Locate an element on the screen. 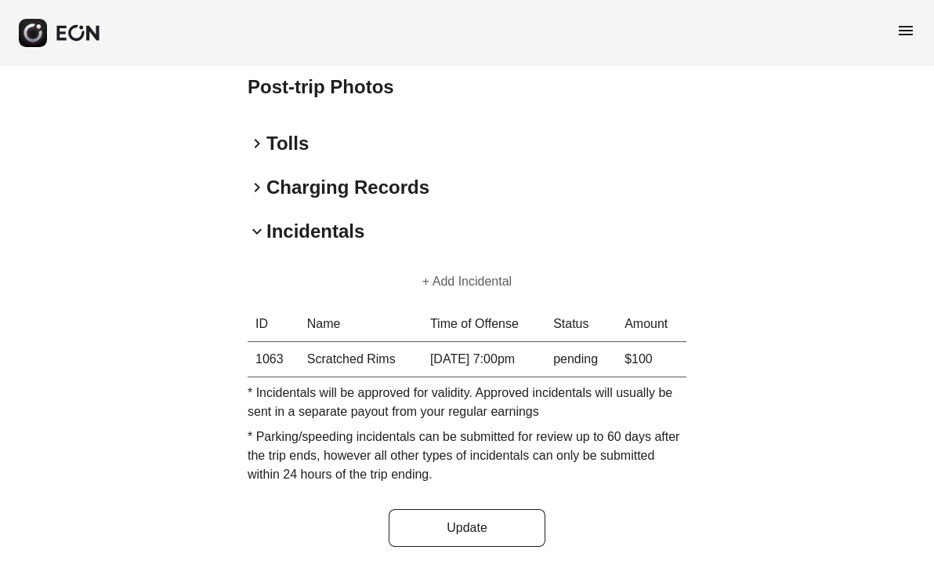  button: Update is located at coordinates (467, 528).